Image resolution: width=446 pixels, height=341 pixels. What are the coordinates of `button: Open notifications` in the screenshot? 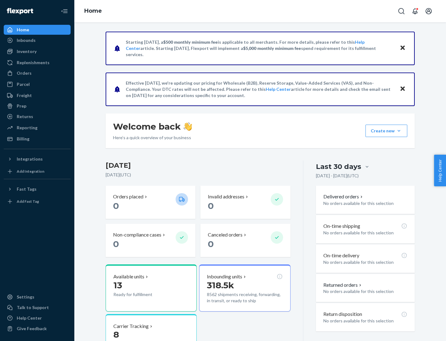 It's located at (415, 11).